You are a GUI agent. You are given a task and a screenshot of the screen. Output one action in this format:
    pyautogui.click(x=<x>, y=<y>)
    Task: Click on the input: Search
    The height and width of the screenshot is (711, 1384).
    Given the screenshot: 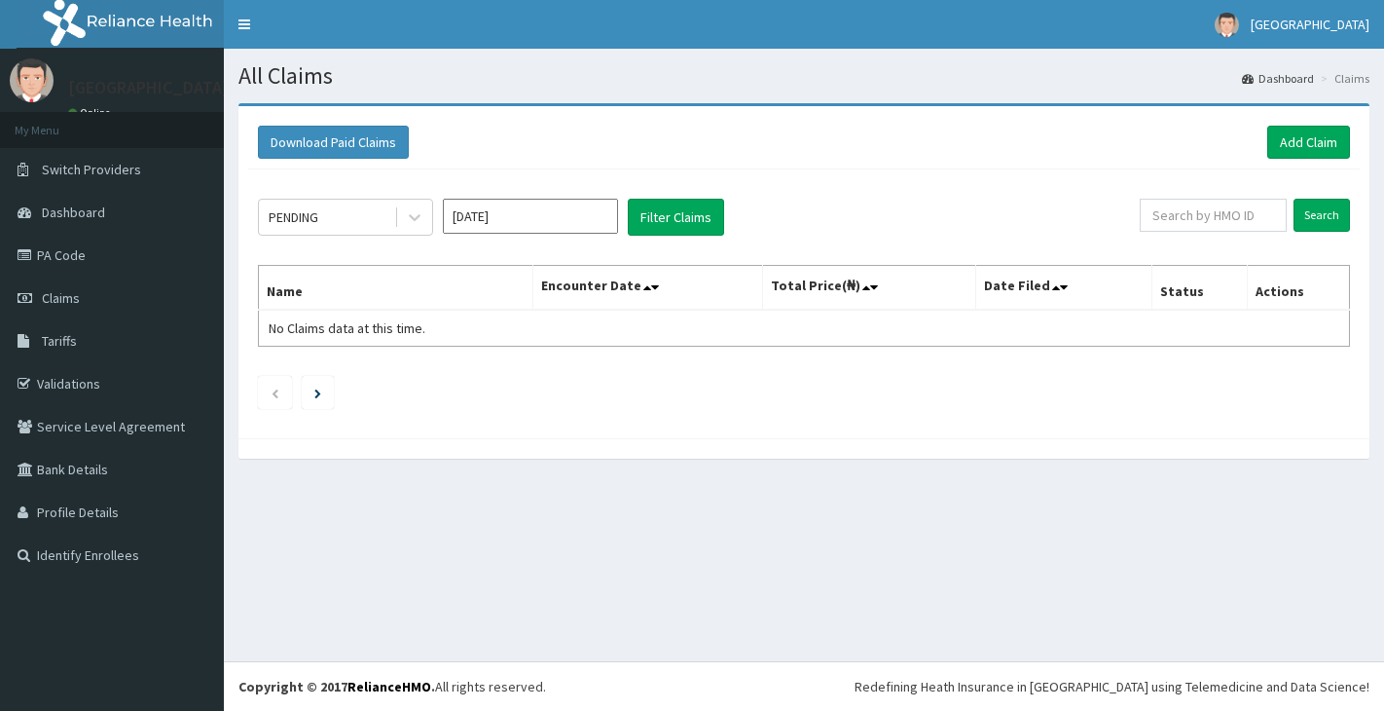 What is the action you would take?
    pyautogui.click(x=1322, y=215)
    